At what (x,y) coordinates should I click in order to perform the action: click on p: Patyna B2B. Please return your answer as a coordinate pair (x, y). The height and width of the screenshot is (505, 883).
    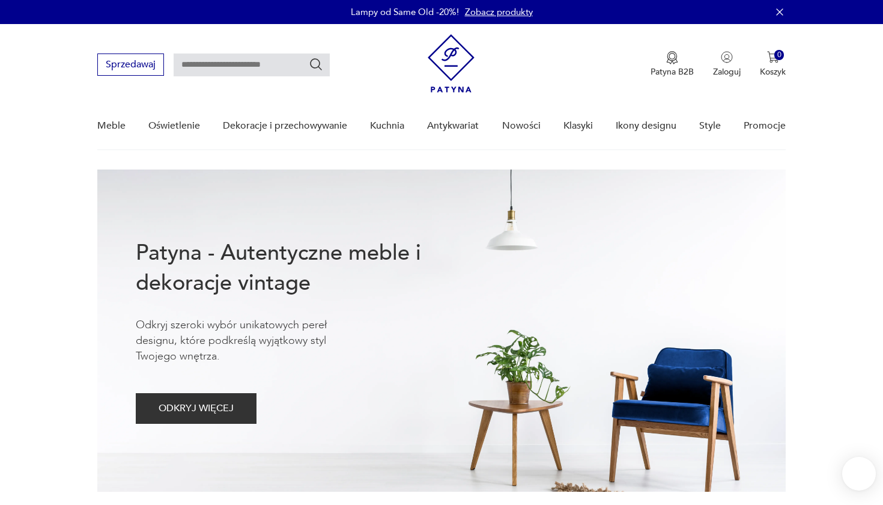
    Looking at the image, I should click on (673, 72).